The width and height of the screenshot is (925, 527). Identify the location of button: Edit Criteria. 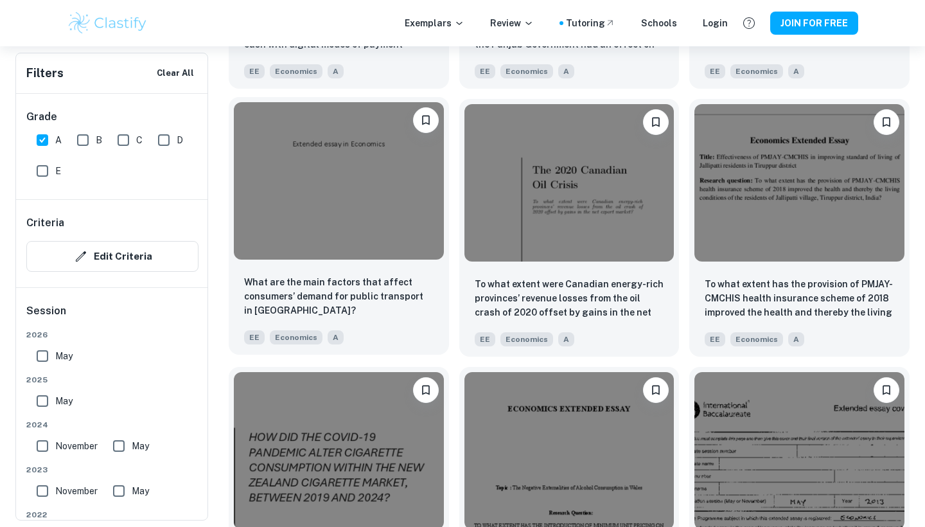
(112, 256).